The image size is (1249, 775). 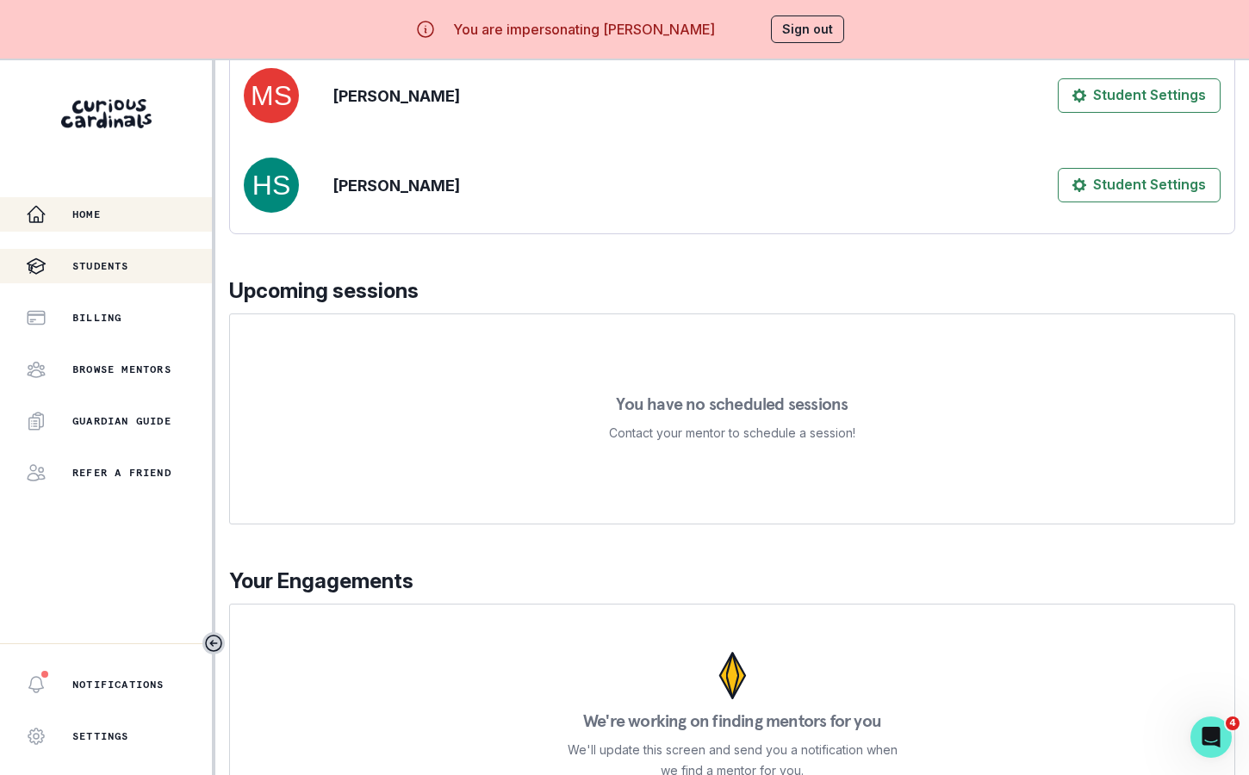 What do you see at coordinates (732, 581) in the screenshot?
I see `p: Your Engagements` at bounding box center [732, 581].